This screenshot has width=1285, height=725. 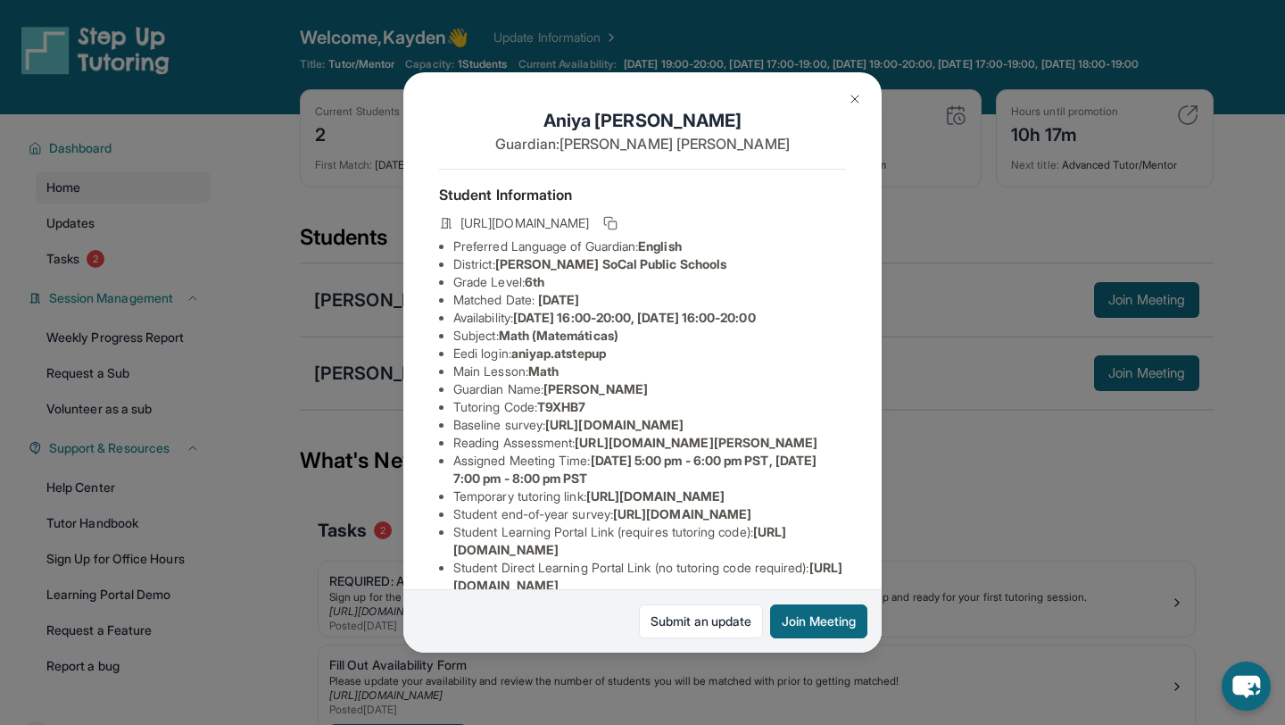 I want to click on span: aniyap.atstepup, so click(x=559, y=353).